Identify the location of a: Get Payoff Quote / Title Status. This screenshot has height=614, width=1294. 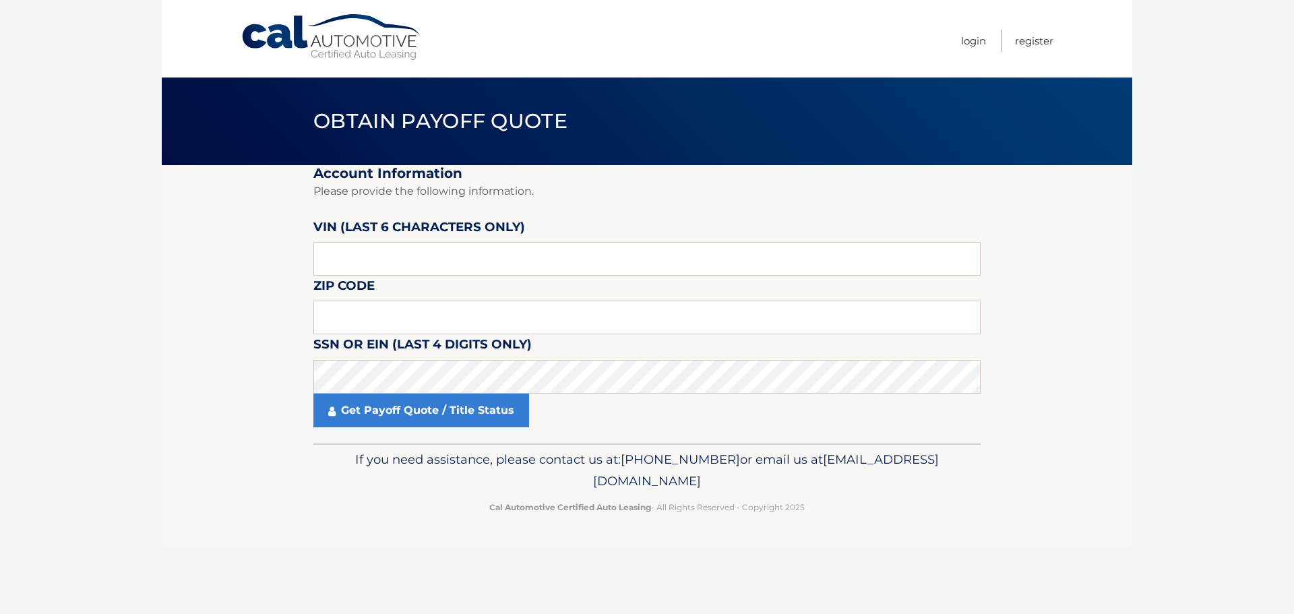
(421, 410).